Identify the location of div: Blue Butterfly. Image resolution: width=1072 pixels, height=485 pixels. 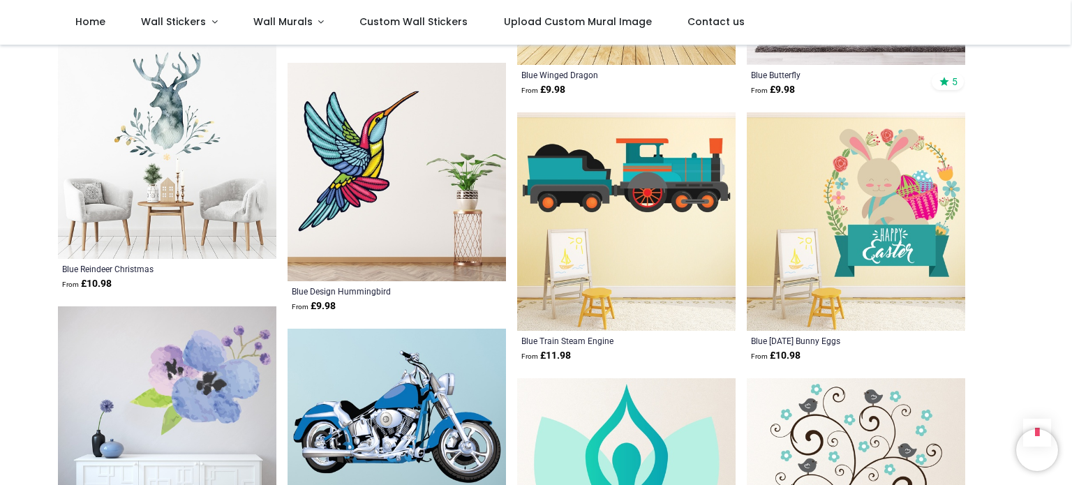
(835, 75).